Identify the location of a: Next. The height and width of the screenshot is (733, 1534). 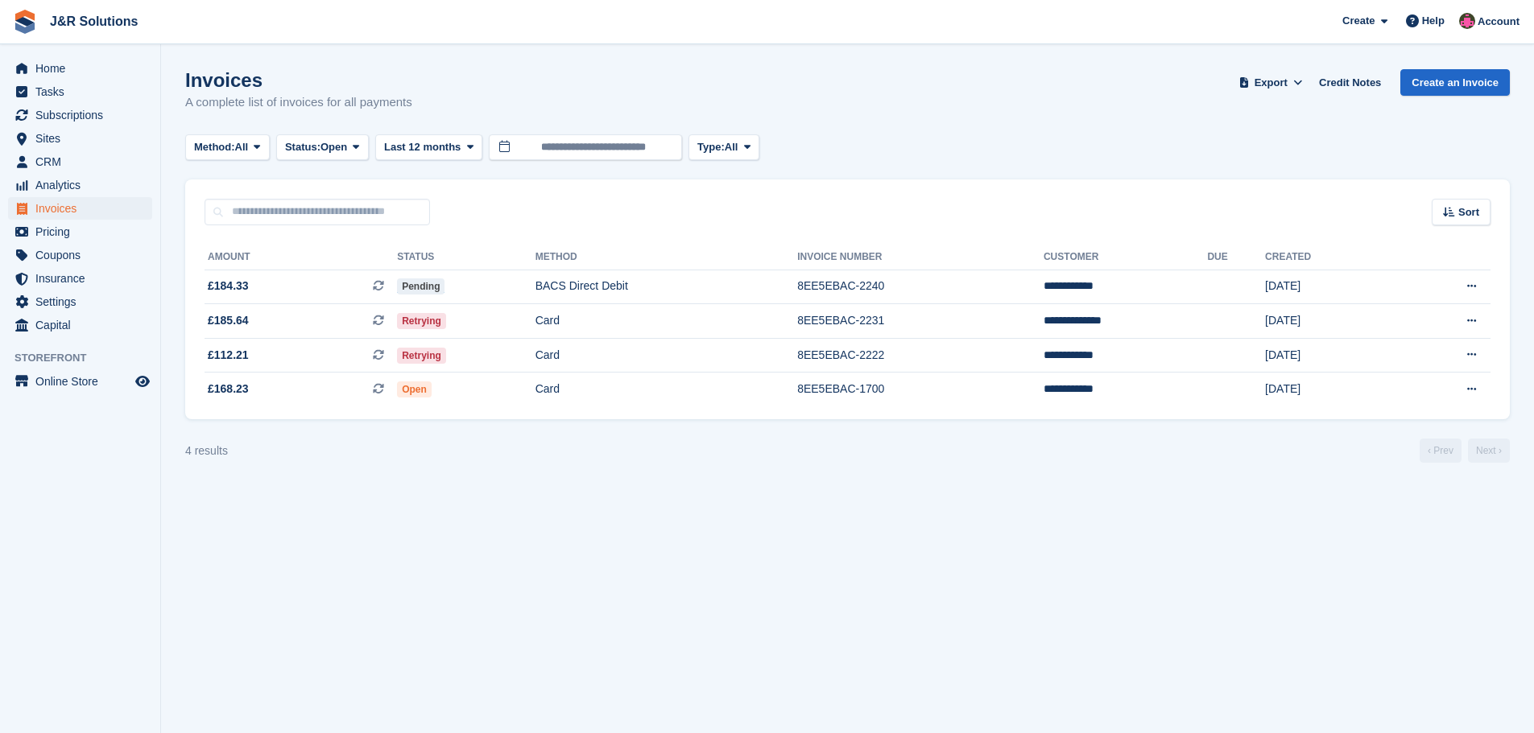
(1489, 451).